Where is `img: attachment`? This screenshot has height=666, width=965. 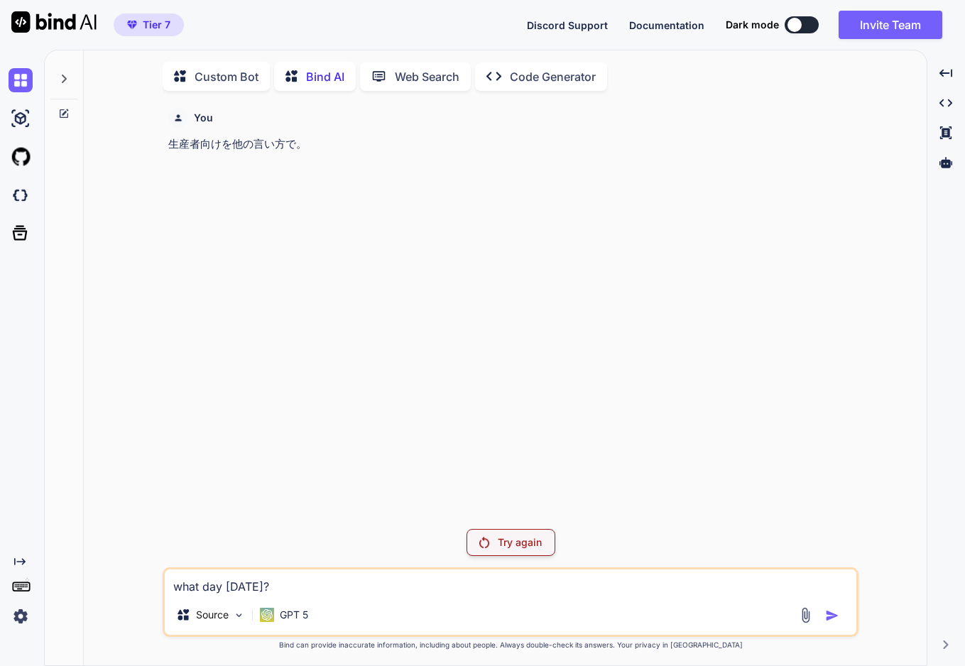 img: attachment is located at coordinates (805, 615).